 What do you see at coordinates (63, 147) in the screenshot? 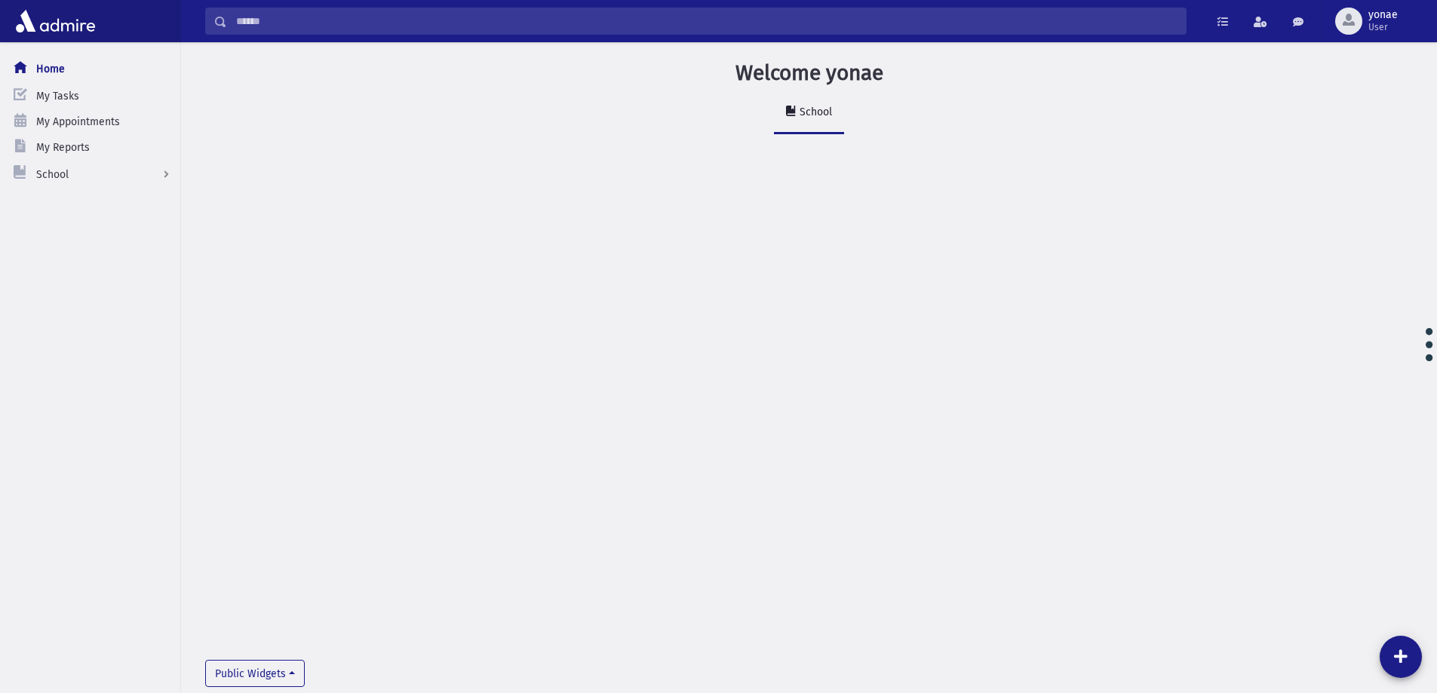
I see `span: My Reports` at bounding box center [63, 147].